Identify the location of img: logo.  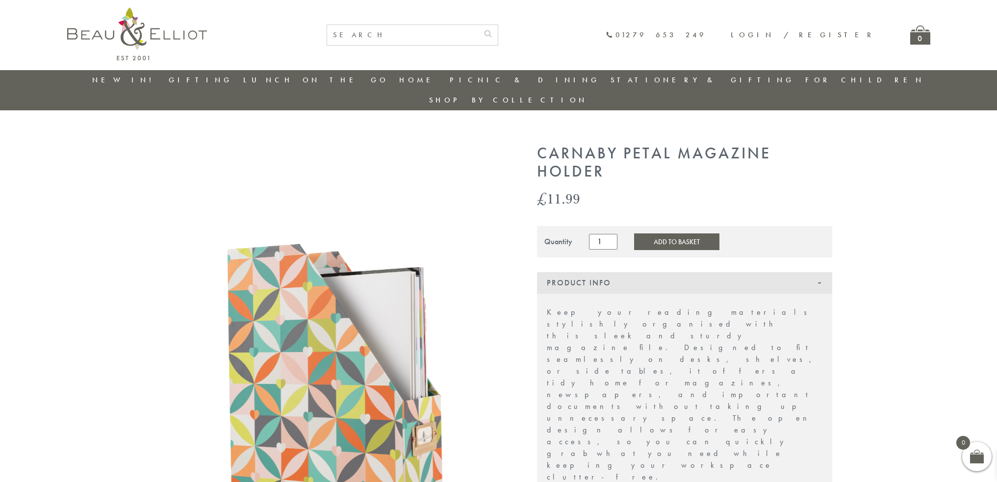
(137, 34).